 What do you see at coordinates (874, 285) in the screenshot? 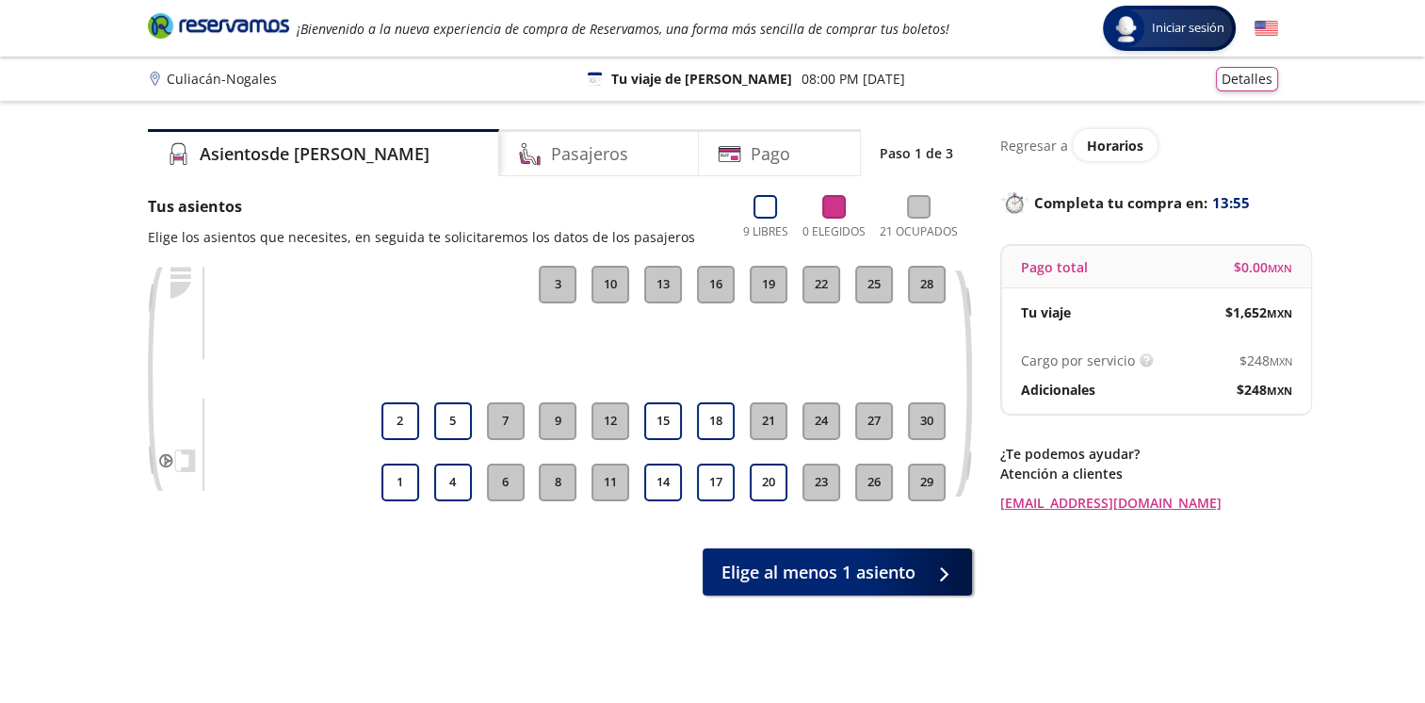
I see `button: 25` at bounding box center [874, 285].